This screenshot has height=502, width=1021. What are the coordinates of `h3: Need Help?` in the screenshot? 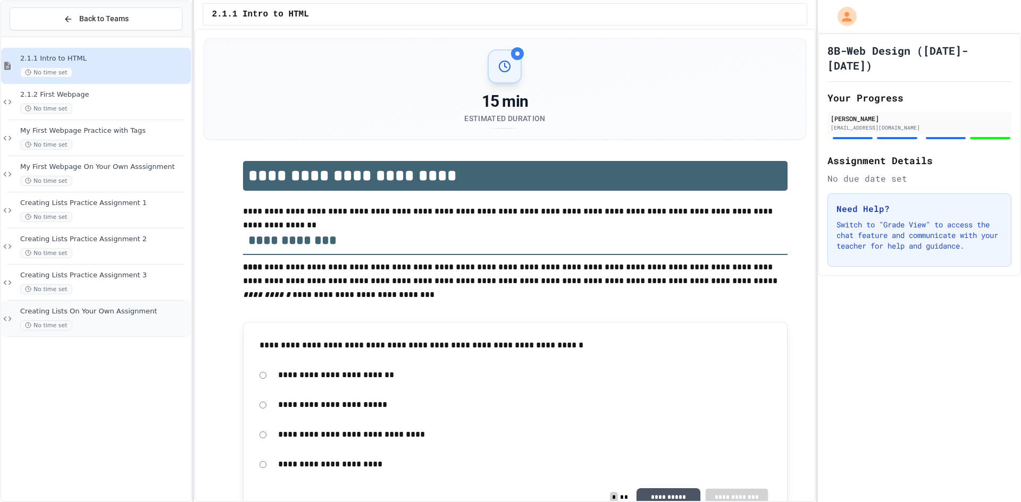 It's located at (919, 209).